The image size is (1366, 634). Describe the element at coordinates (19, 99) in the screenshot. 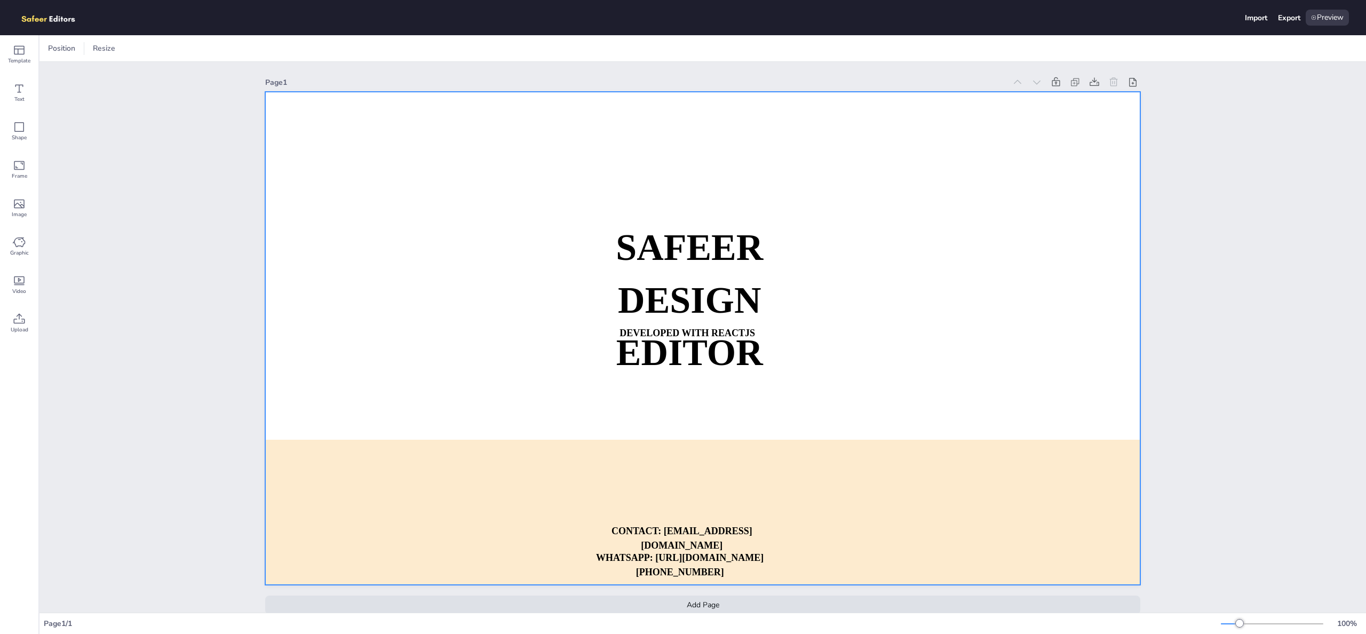

I see `span: Text` at that location.